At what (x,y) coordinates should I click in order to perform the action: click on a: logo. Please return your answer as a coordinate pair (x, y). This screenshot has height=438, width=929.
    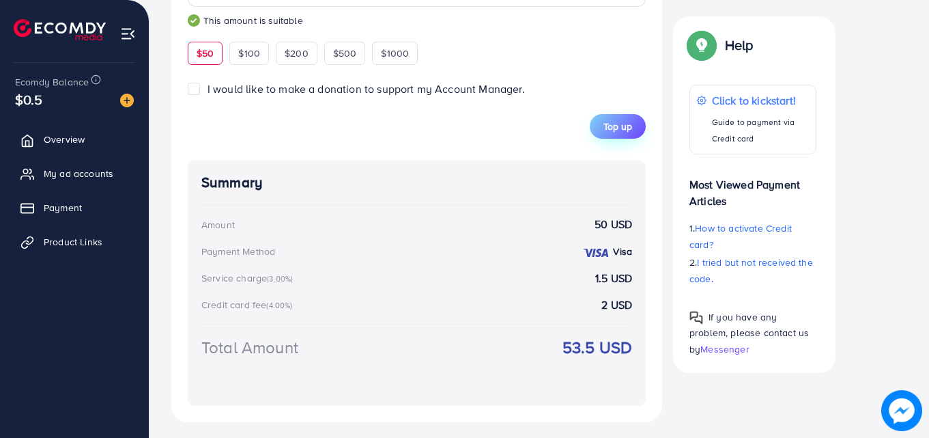
    Looking at the image, I should click on (59, 29).